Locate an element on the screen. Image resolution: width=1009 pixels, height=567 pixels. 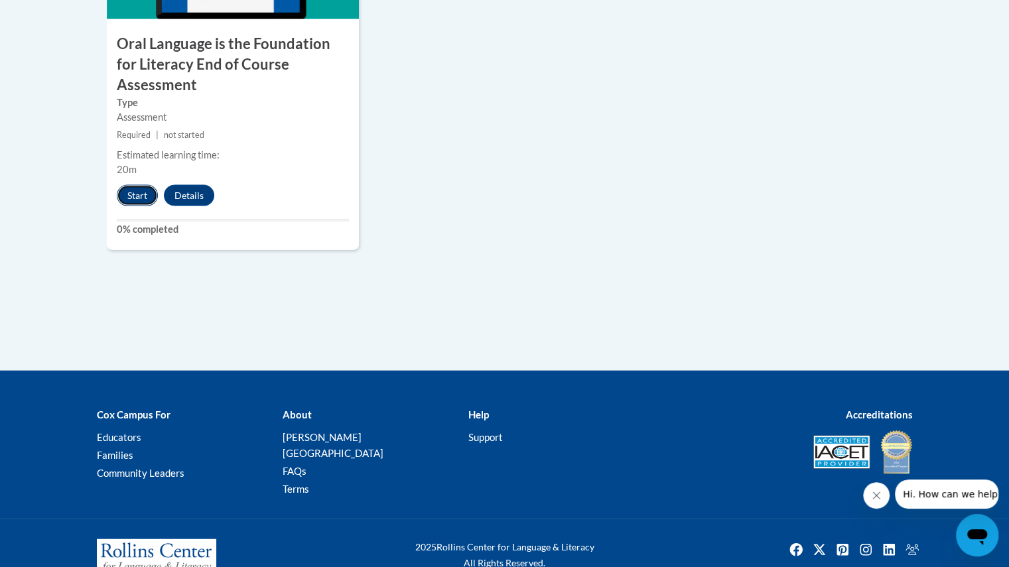
b: Accreditations is located at coordinates (879, 415).